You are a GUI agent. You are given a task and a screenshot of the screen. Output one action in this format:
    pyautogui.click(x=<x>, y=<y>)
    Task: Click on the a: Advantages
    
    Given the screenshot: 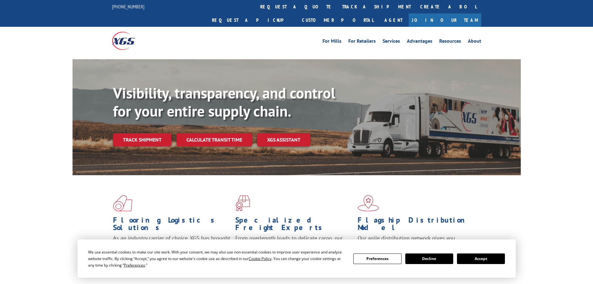 What is the action you would take?
    pyautogui.click(x=420, y=42)
    